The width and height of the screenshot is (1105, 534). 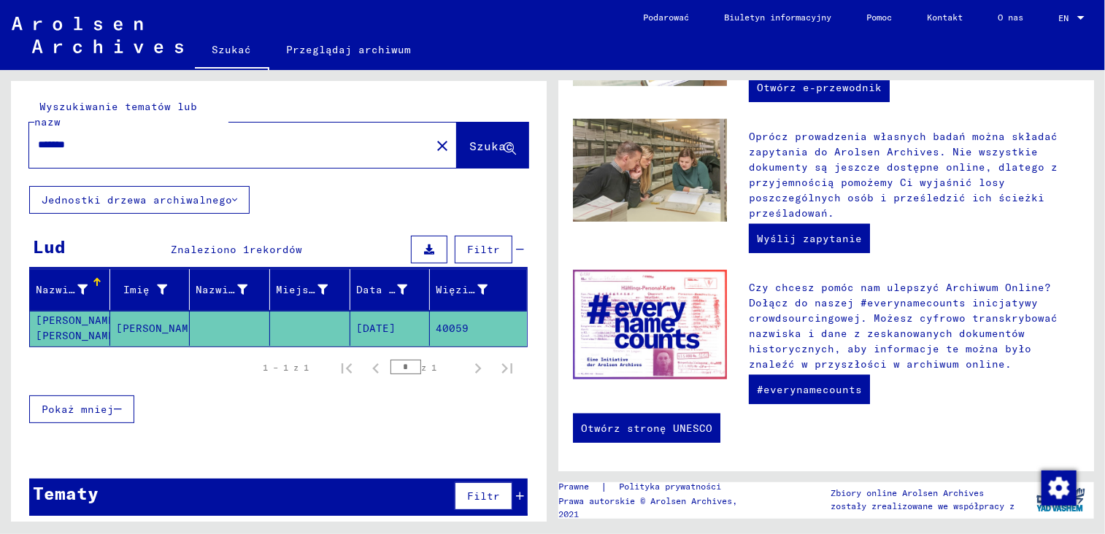 I want to click on div: Tematy, so click(x=66, y=493).